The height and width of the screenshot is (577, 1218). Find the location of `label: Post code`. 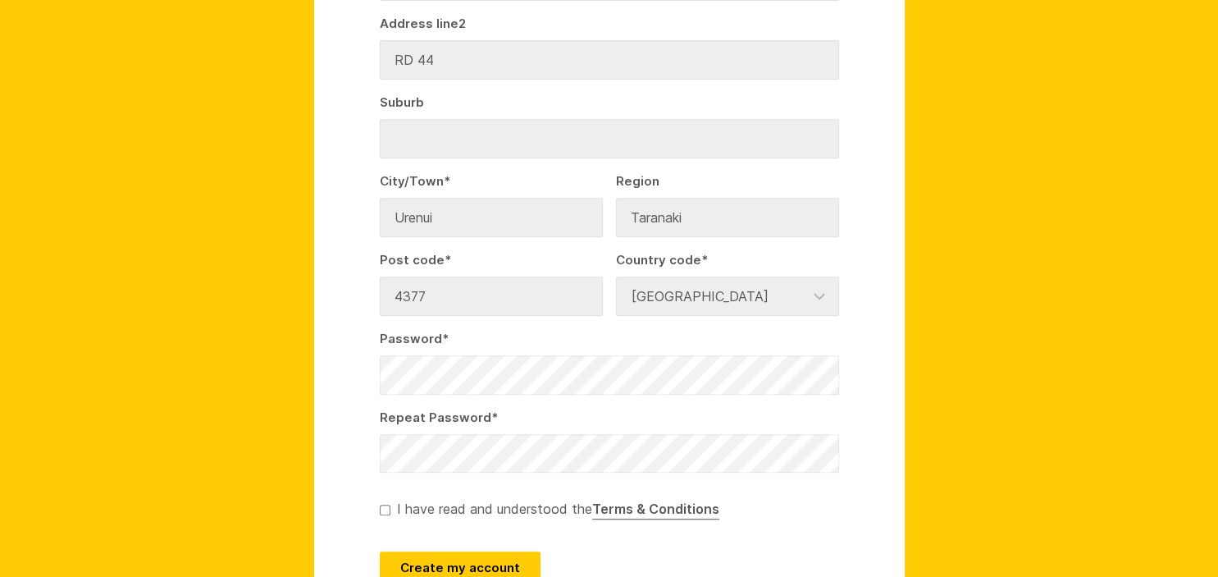

label: Post code is located at coordinates (492, 260).